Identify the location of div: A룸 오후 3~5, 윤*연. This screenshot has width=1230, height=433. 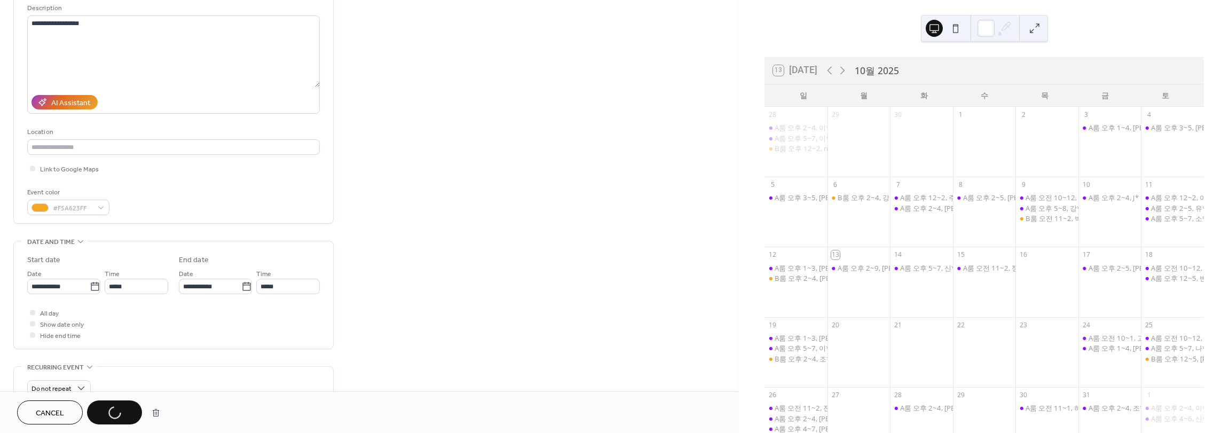
(796, 198).